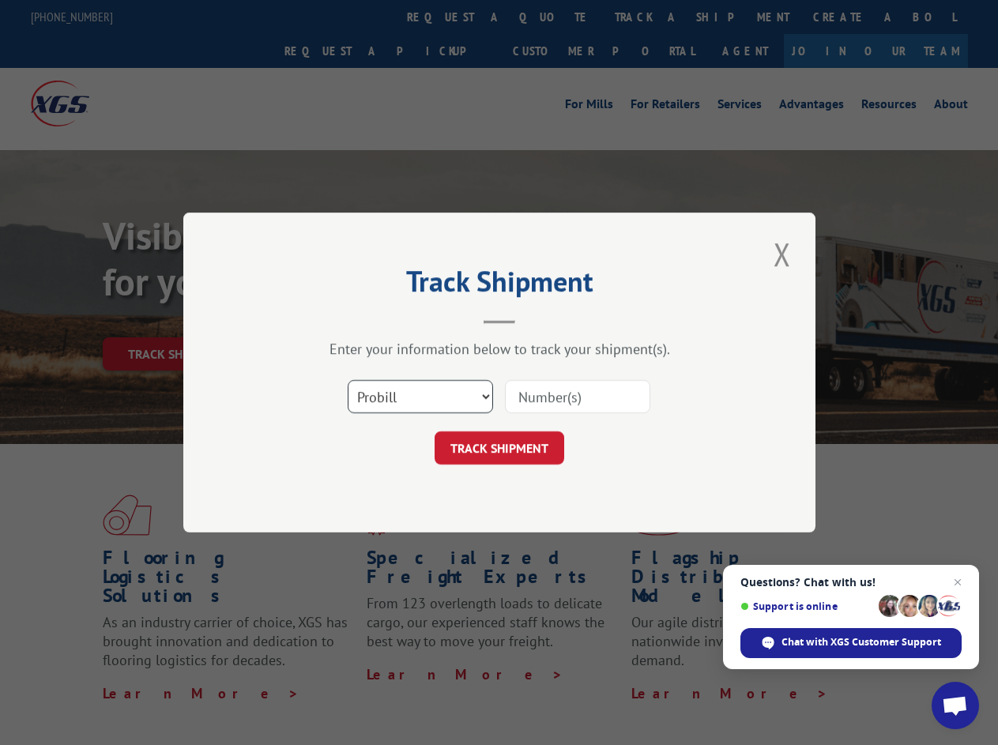 The width and height of the screenshot is (998, 745). I want to click on span: Support is online, so click(807, 606).